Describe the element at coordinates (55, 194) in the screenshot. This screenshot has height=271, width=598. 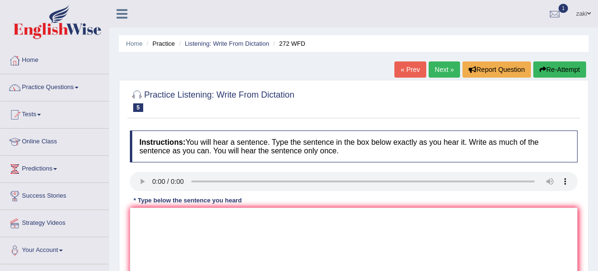
I see `a: Success Stories` at that location.